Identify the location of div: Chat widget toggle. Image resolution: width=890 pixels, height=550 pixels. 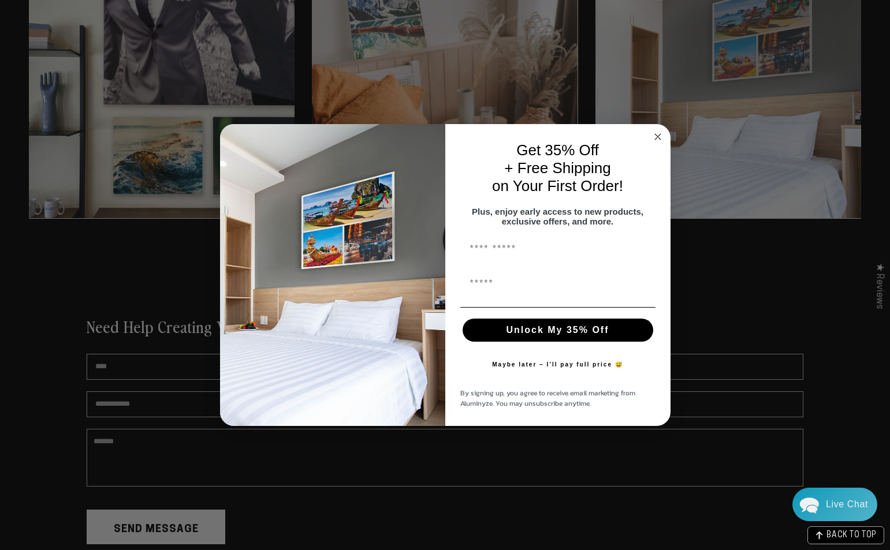
(834, 505).